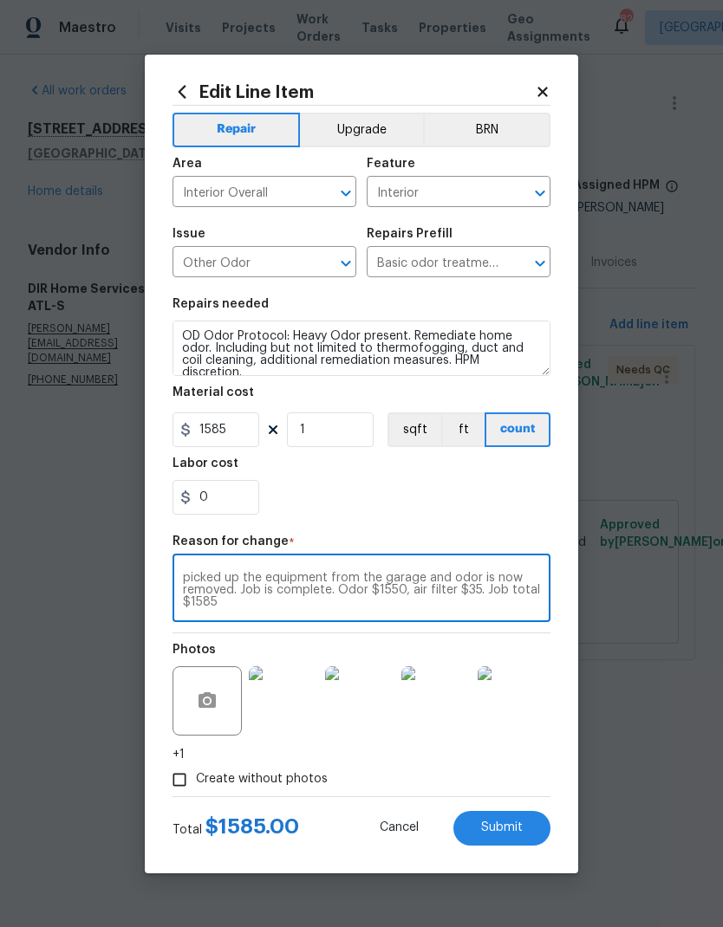  What do you see at coordinates (361, 348) in the screenshot?
I see `textarea: OD Odor Protocol: Heavy Odor present. Remediate home odor. Including but not limited to thermofog...` at bounding box center [361, 348].